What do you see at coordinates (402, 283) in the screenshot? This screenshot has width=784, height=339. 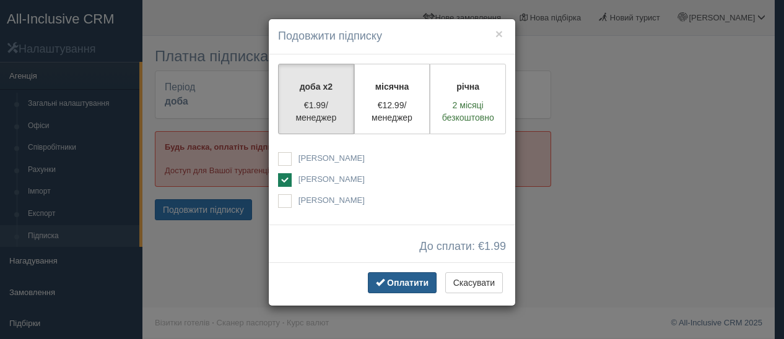 I see `button: Оплатити` at bounding box center [402, 283].